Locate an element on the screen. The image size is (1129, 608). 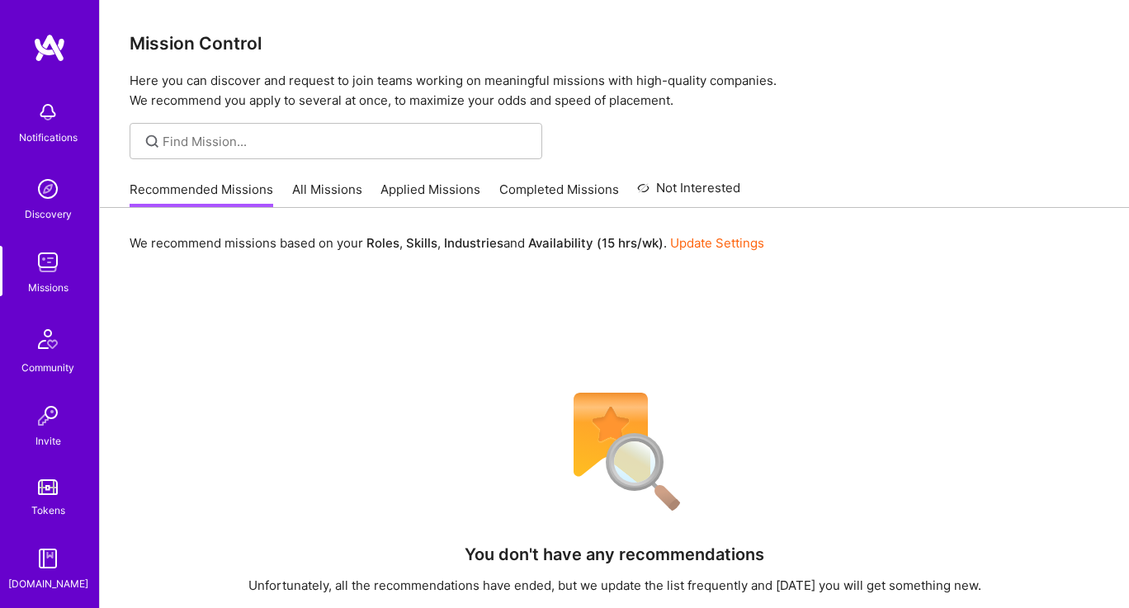
a: Recommended Missions is located at coordinates (201, 194).